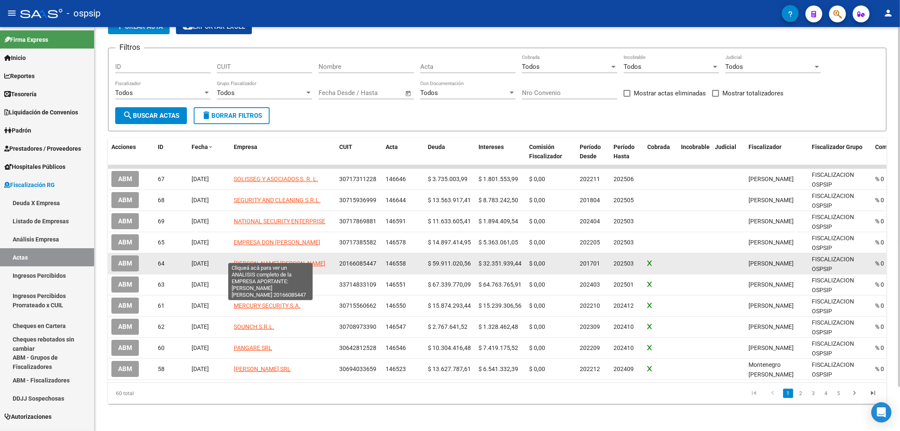 This screenshot has width=900, height=431. What do you see at coordinates (43, 149) in the screenshot?
I see `span: Prestadores / Proveedores` at bounding box center [43, 149].